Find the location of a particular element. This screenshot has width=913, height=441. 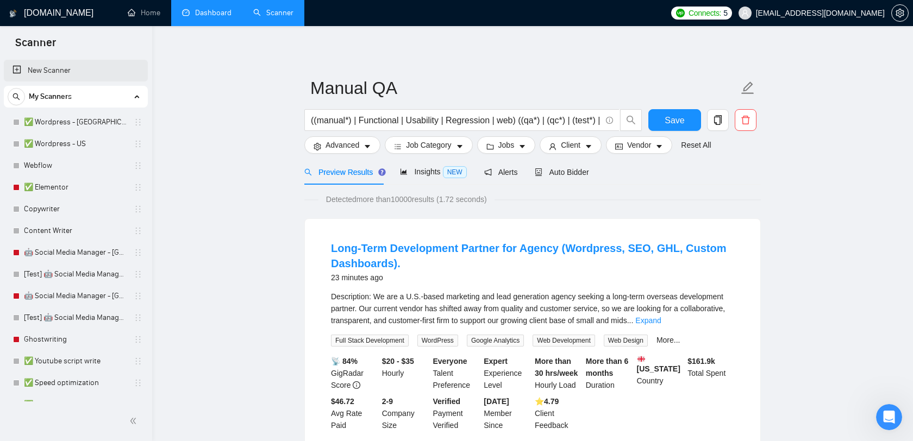

div: Experience Level is located at coordinates (507, 373).